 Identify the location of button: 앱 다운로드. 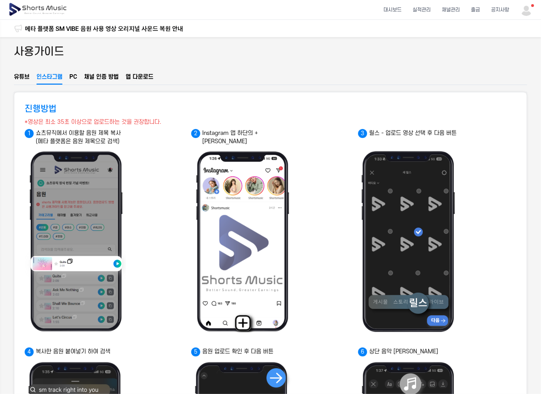
(139, 79).